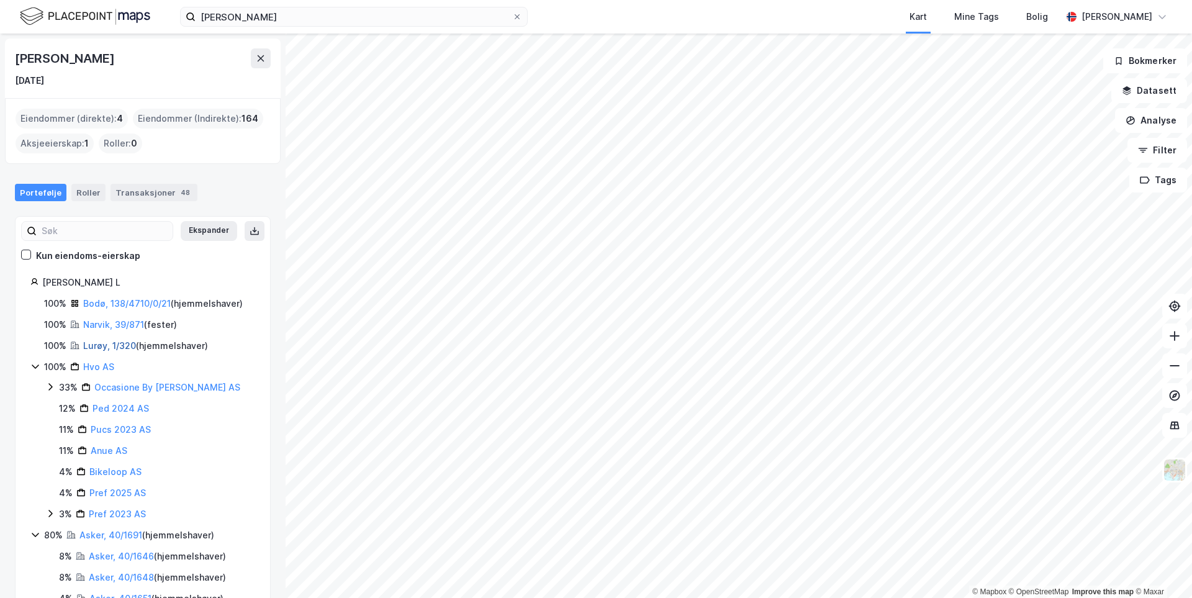 This screenshot has height=598, width=1192. What do you see at coordinates (115, 471) in the screenshot?
I see `a: Bikeloop AS` at bounding box center [115, 471].